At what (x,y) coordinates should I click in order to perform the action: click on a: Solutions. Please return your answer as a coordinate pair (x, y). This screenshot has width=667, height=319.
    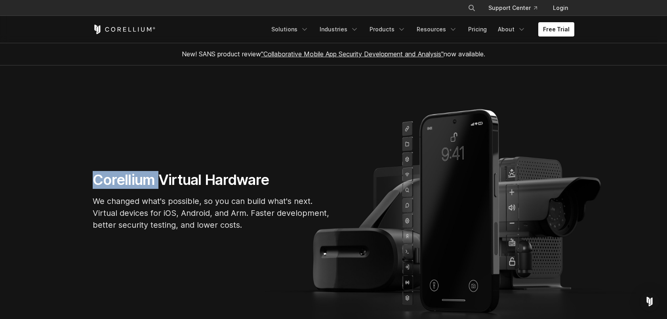
    Looking at the image, I should click on (290, 29).